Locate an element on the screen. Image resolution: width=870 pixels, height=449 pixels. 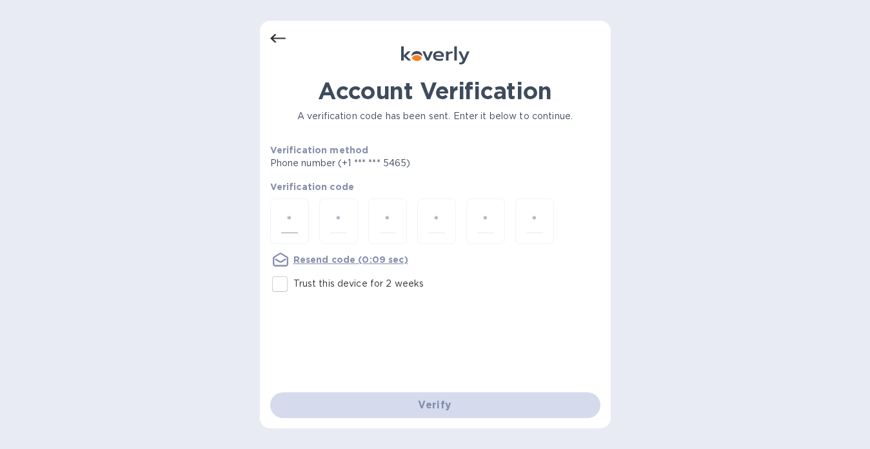
u: Resend code (0:09 sec) is located at coordinates (351, 260).